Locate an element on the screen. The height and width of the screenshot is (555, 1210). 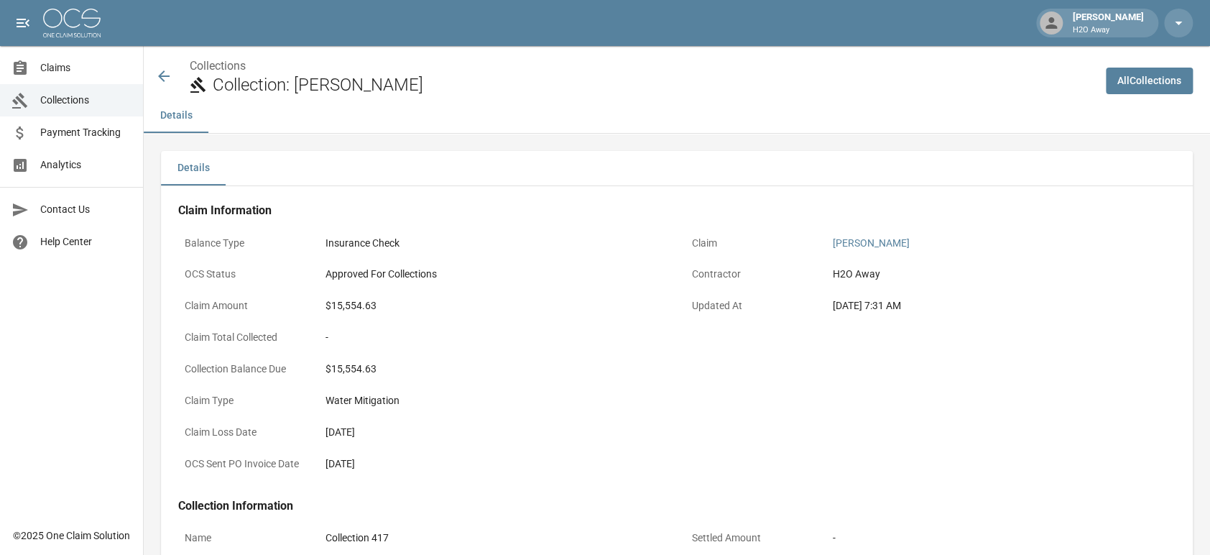
button: open drawer is located at coordinates (23, 23).